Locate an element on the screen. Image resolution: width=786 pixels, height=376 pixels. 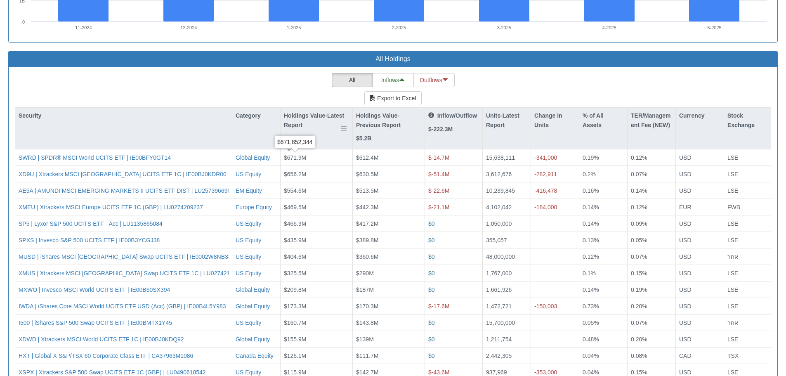
button: SPXS | Invesco S&P 500 UCITS ETF | IE00B3YCGJ38 is located at coordinates (89, 240).